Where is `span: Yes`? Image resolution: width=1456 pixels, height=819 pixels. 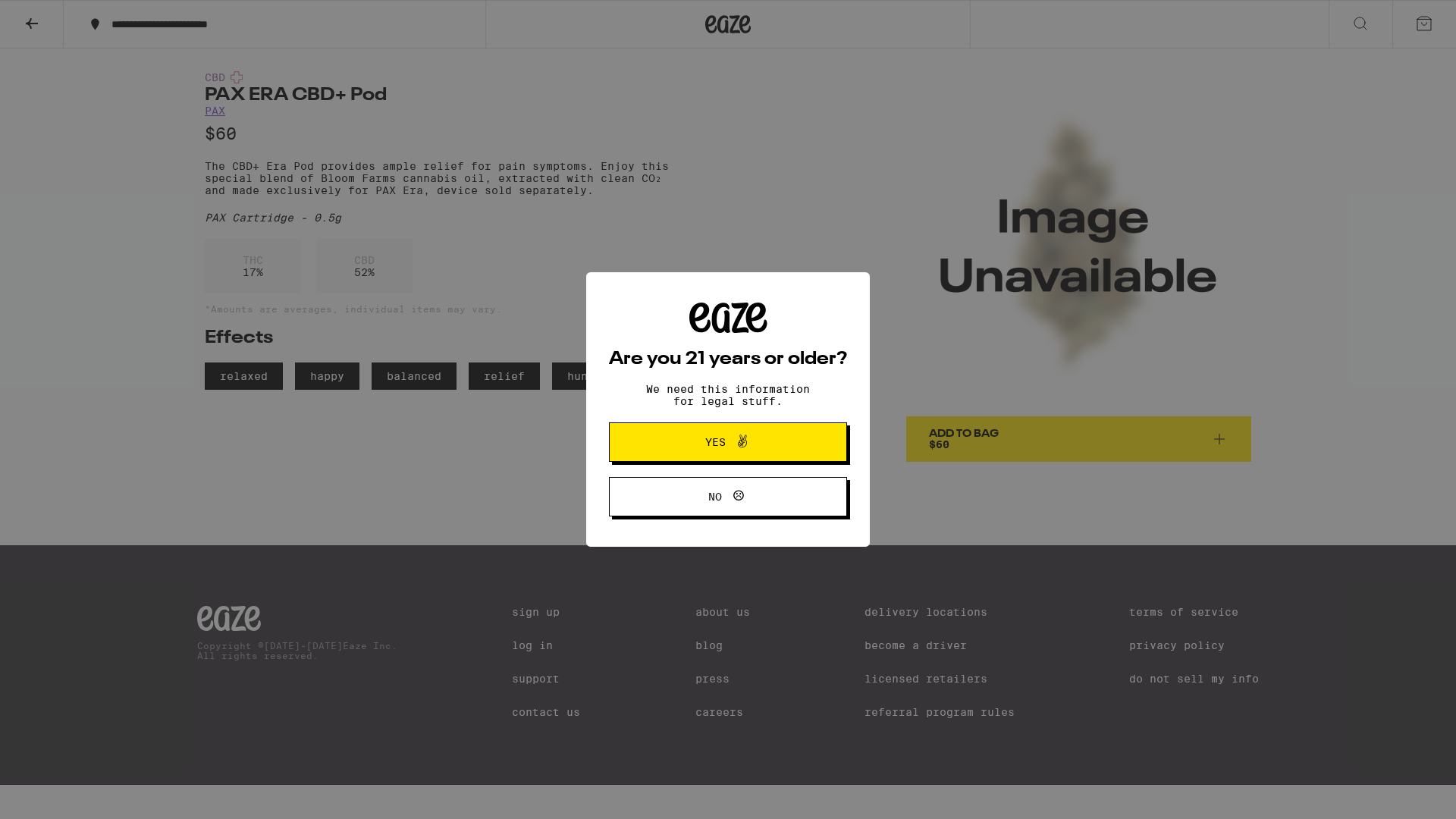
span: Yes is located at coordinates (715, 442).